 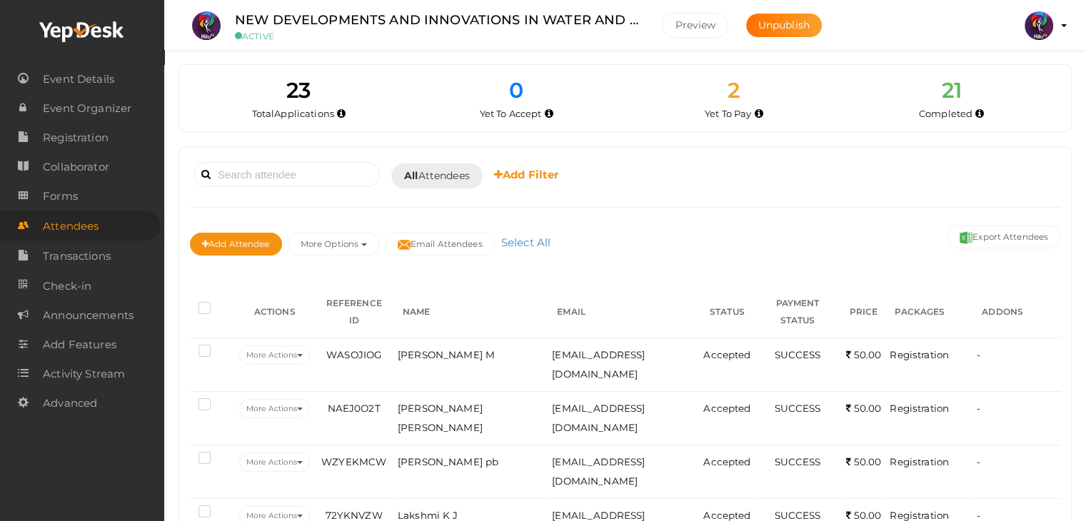 What do you see at coordinates (980, 114) in the screenshot?
I see `i: Accepted and completed payment succesfully` at bounding box center [980, 114].